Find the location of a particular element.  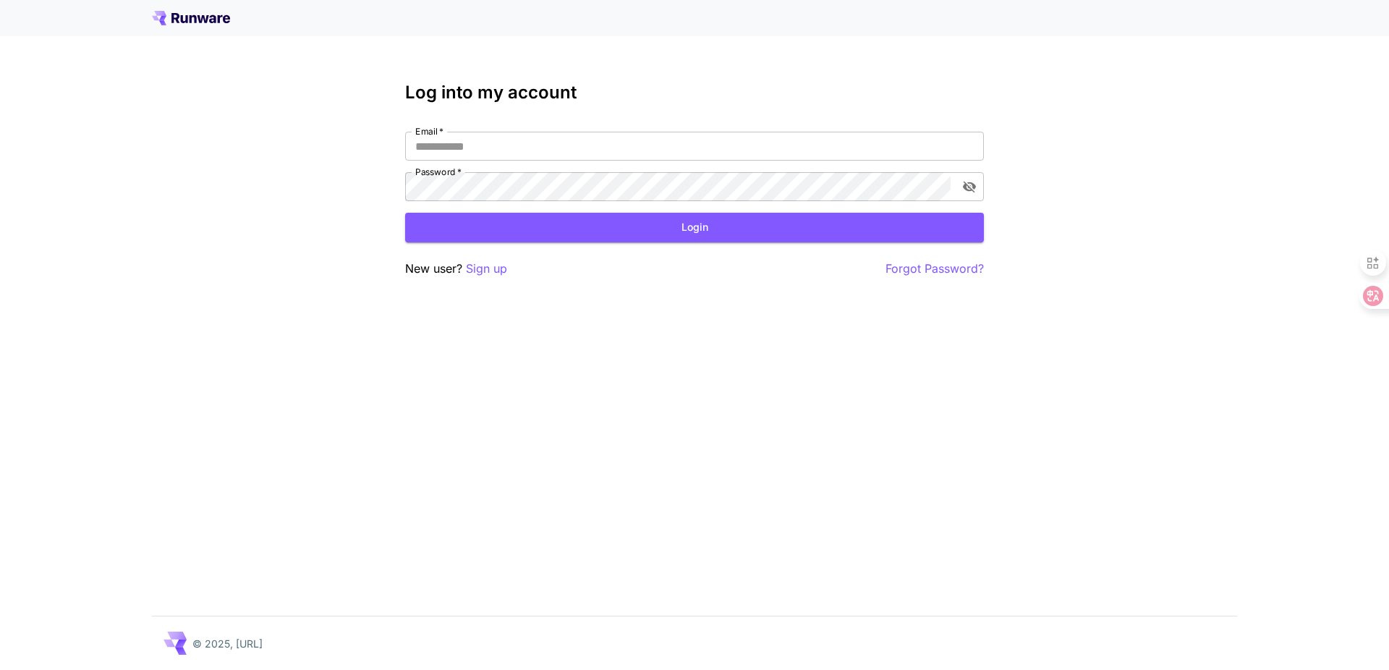

label: Email is located at coordinates (429, 131).